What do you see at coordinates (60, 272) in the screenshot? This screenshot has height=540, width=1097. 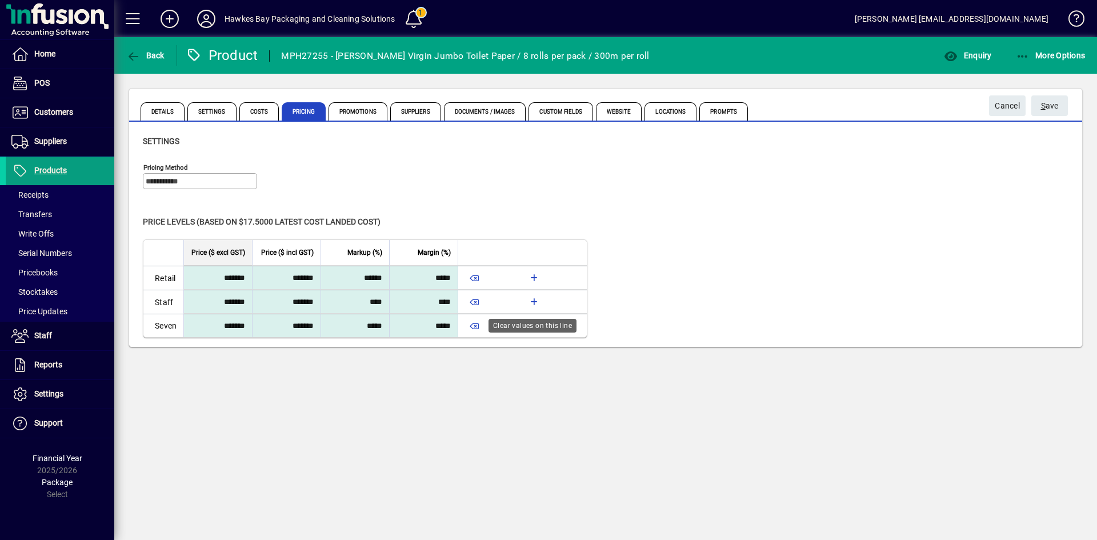 I see `a: Pricebooks` at bounding box center [60, 272].